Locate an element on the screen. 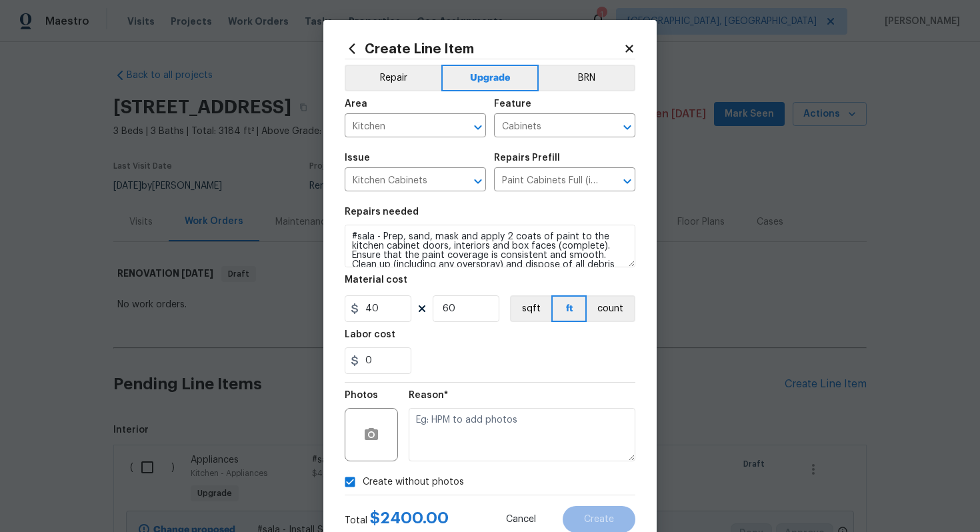  button: sqft is located at coordinates (531, 309).